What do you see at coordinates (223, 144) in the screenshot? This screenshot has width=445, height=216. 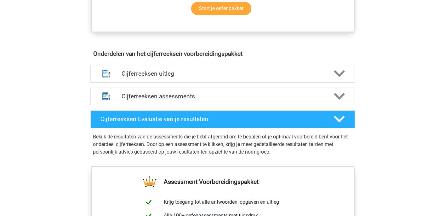 I see `p: Bekijk de resultaten van de assessments die je hebt afgerond om te bepalen of je optimaal voorber...` at bounding box center [223, 144].